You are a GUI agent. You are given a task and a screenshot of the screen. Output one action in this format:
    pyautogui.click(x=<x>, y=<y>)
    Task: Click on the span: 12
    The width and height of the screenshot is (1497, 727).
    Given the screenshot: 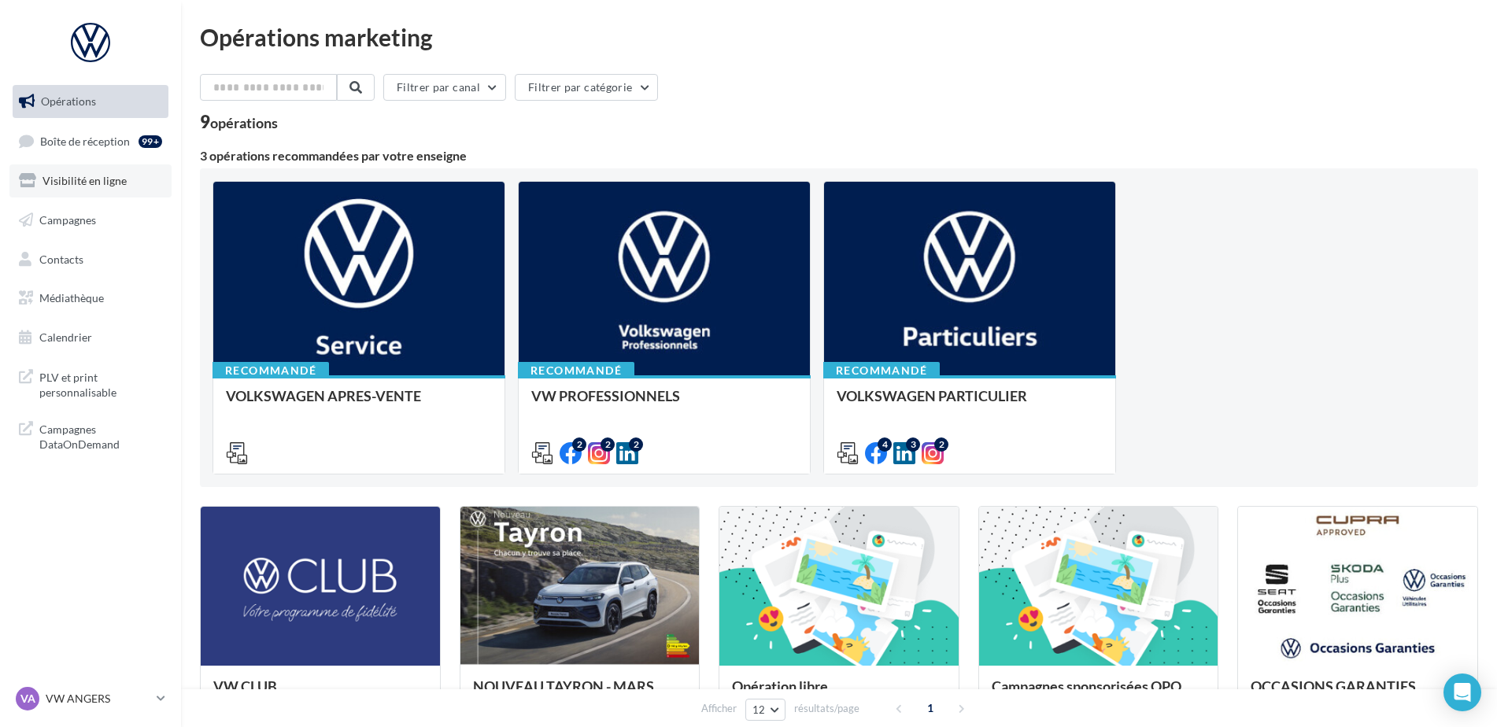 What is the action you would take?
    pyautogui.click(x=758, y=710)
    